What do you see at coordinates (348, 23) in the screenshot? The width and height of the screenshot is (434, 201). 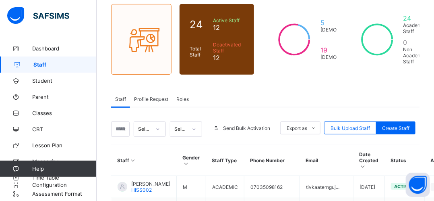 I see `span: 5` at bounding box center [348, 23].